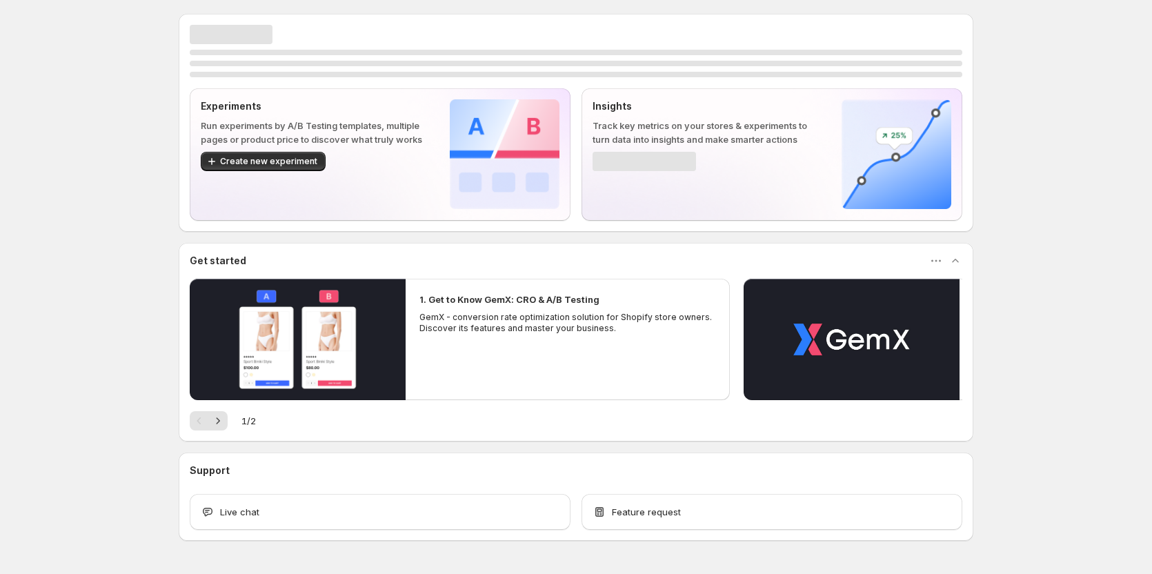  What do you see at coordinates (218, 421) in the screenshot?
I see `button: Next` at bounding box center [218, 421].